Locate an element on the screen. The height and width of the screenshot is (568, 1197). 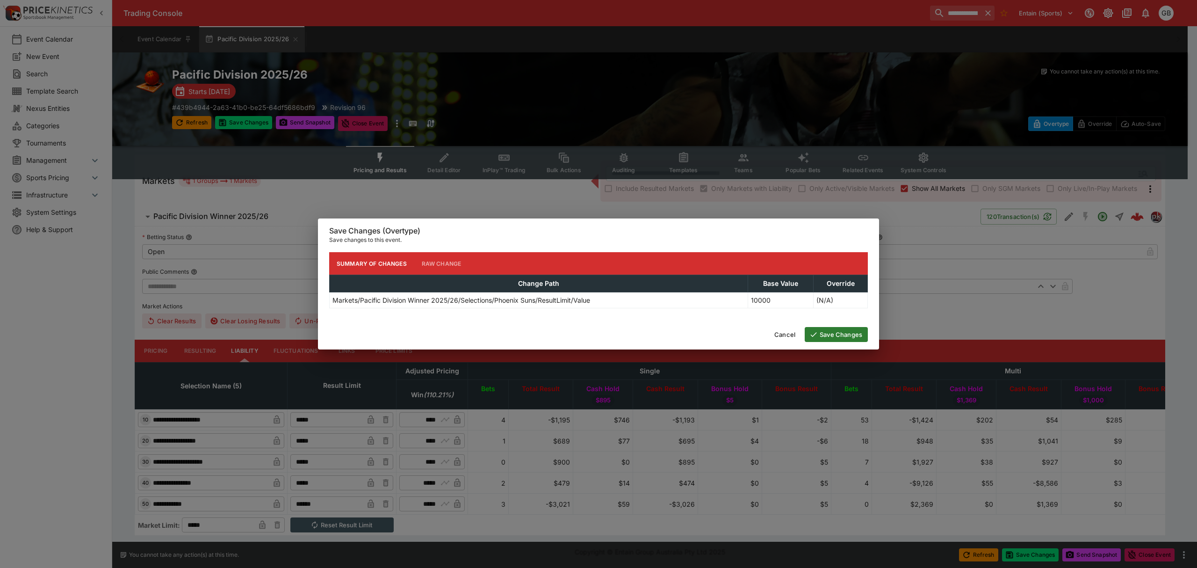
td: 10000 is located at coordinates (781, 300).